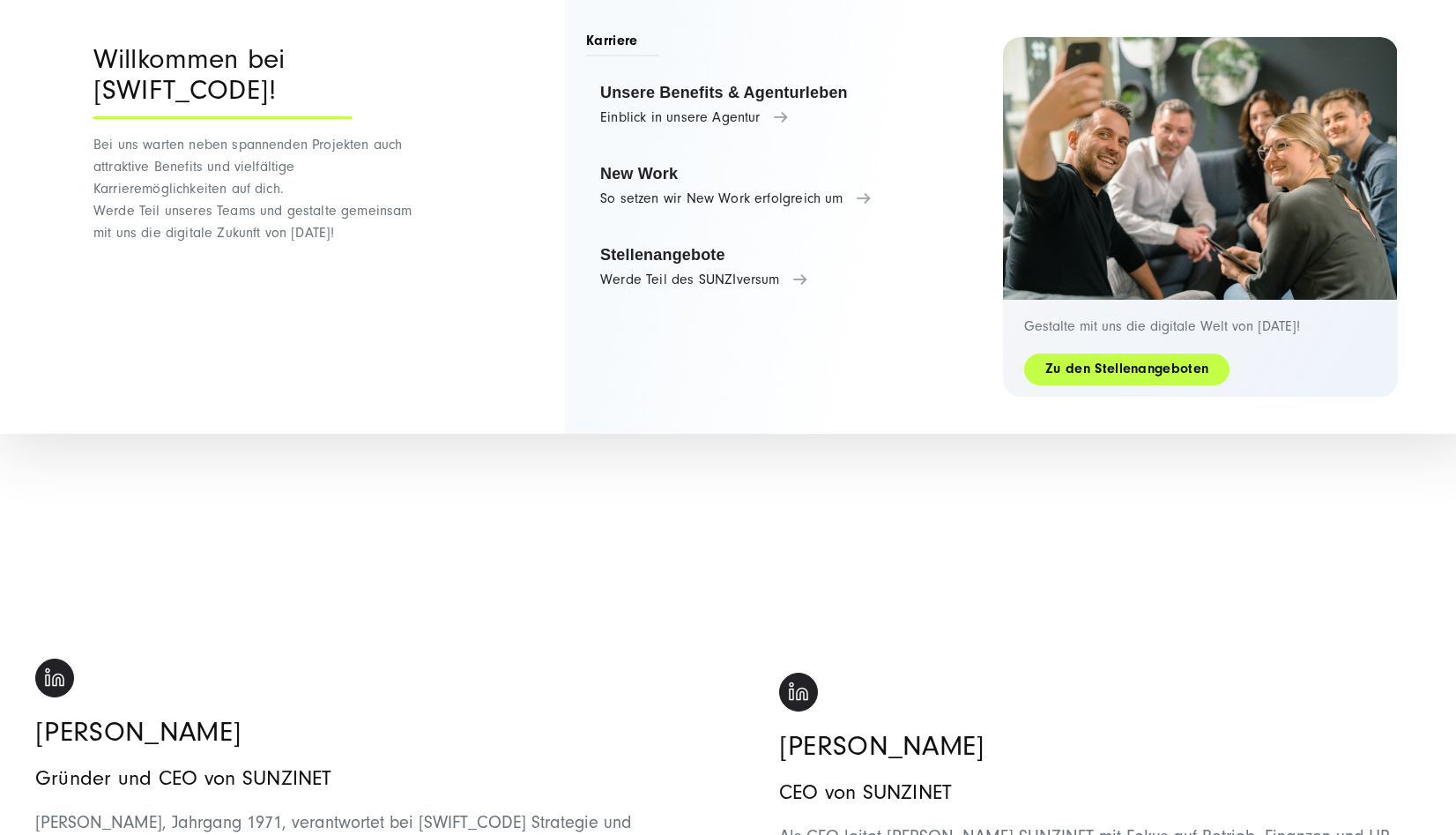 This screenshot has width=1456, height=835. I want to click on img: Digitalagentur und Internetagentur SUNZINET: 2 Frauen 3 Männer, die ein Selfie machen bei, so click(1201, 168).